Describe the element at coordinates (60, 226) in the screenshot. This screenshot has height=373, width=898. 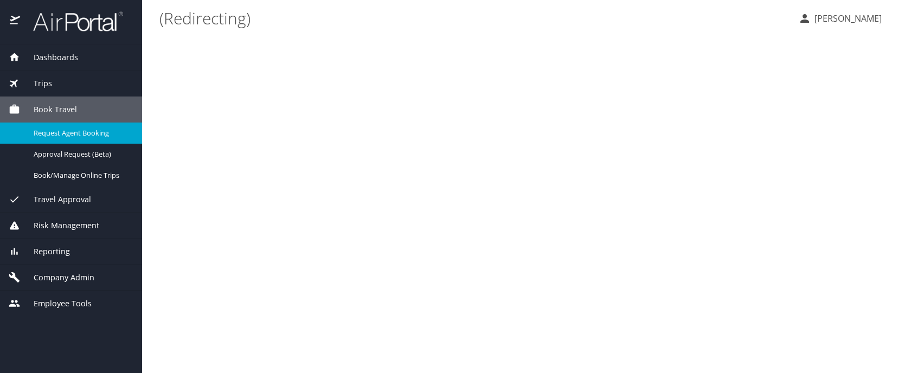
I see `span: Risk Management` at that location.